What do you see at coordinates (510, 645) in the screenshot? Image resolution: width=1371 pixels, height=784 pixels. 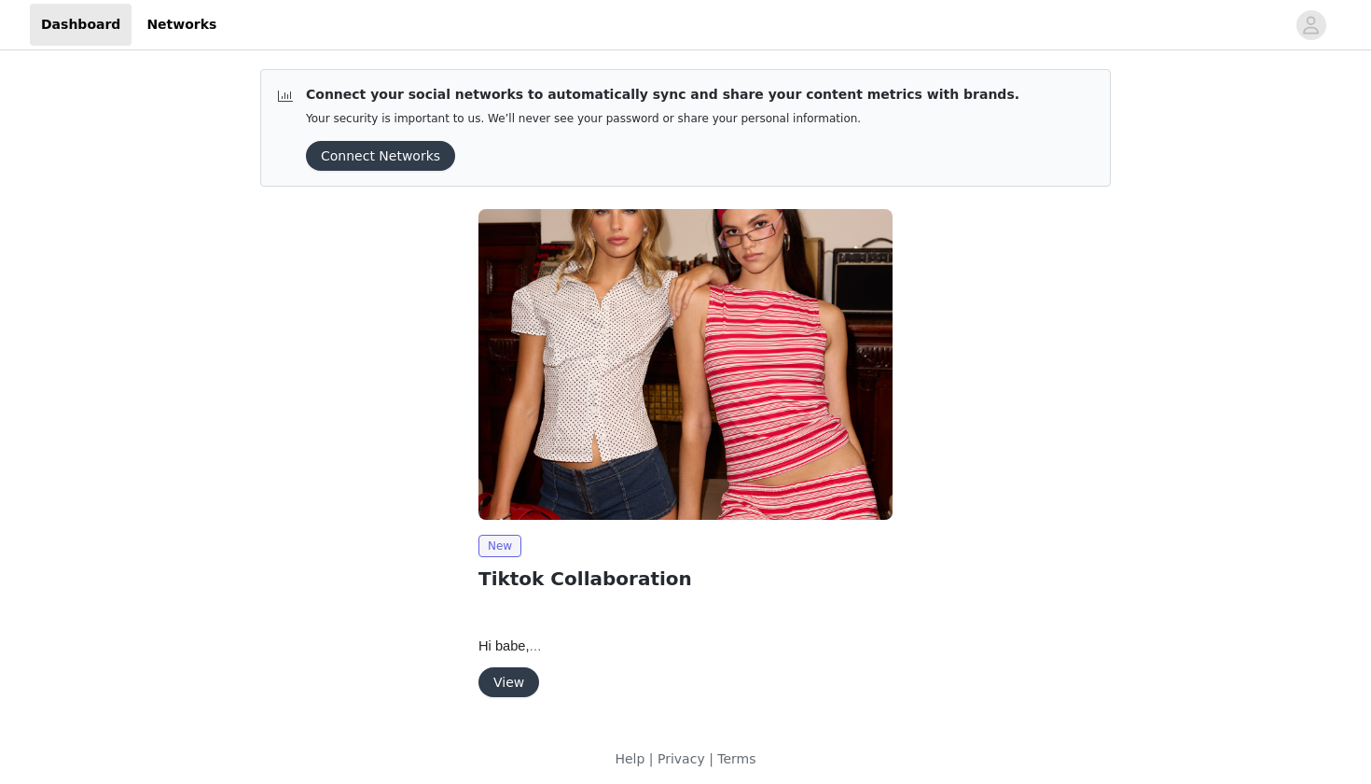 I see `span: Hi babe,` at bounding box center [510, 645].